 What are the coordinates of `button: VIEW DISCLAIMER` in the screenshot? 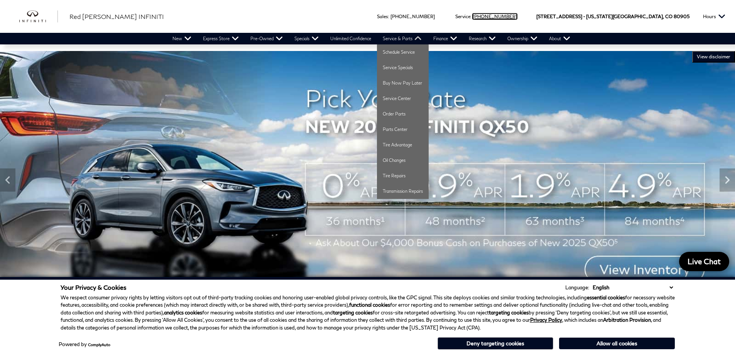 It's located at (714, 57).